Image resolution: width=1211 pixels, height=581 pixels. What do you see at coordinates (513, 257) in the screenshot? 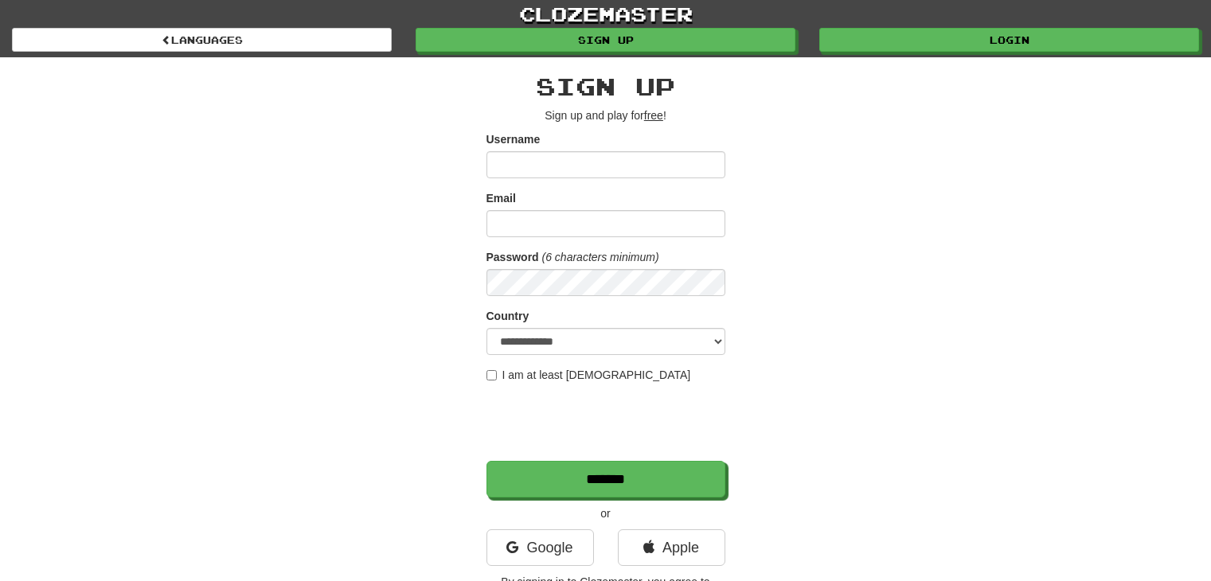
I see `label: Password` at bounding box center [513, 257].